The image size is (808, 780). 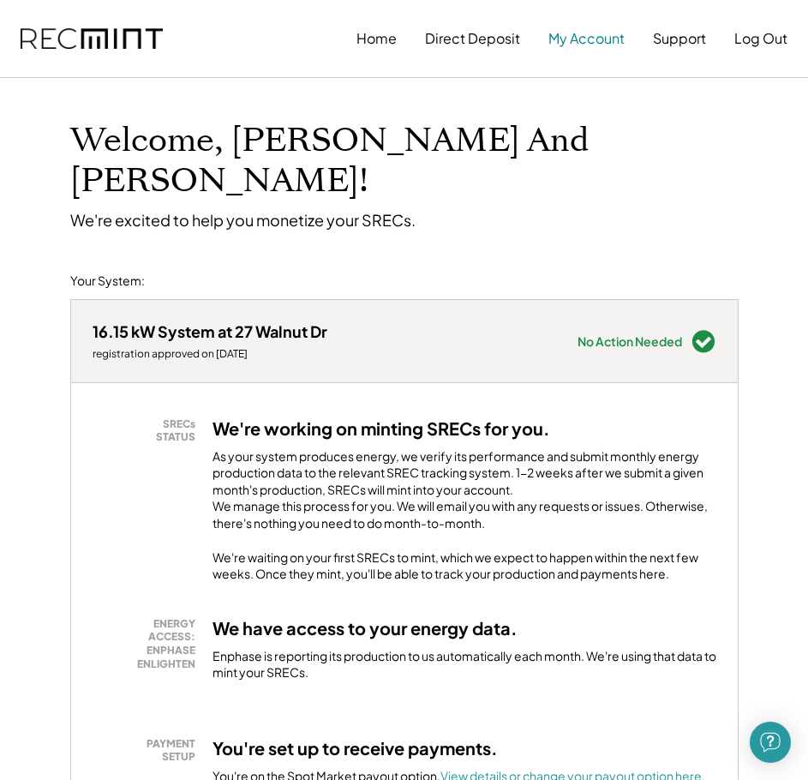 What do you see at coordinates (586, 39) in the screenshot?
I see `button: My Account` at bounding box center [586, 39].